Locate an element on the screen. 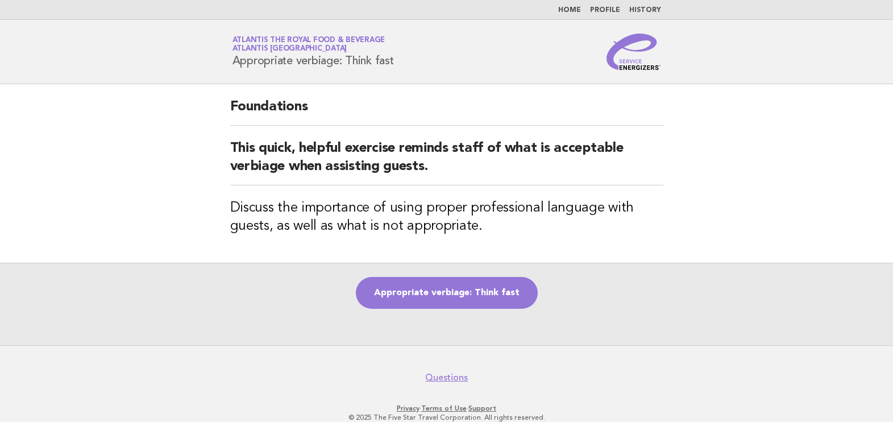  a: Privacy is located at coordinates (408, 408).